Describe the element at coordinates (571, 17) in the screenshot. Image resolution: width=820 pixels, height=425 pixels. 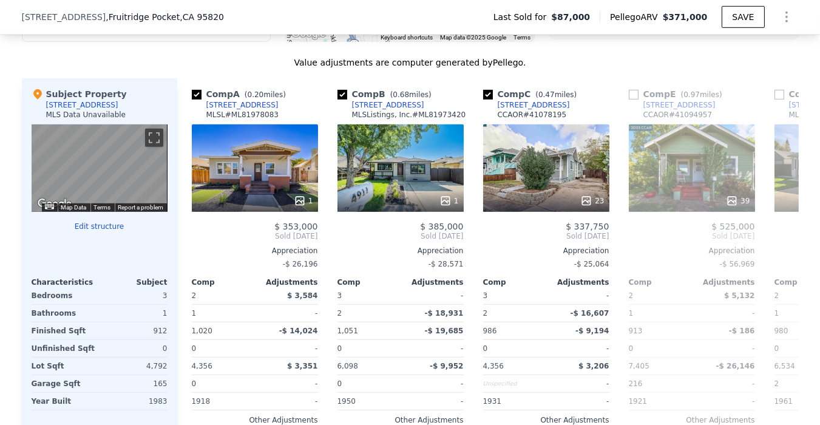
I see `span: $87,000` at that location.